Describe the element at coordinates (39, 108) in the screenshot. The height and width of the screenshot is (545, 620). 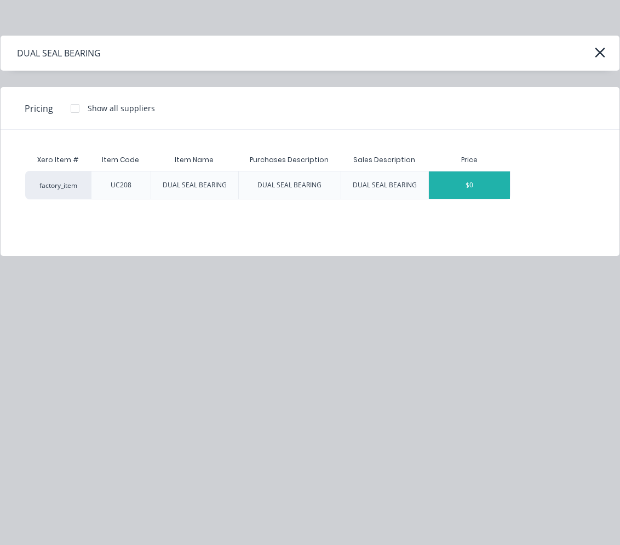
I see `span: Pricing` at that location.